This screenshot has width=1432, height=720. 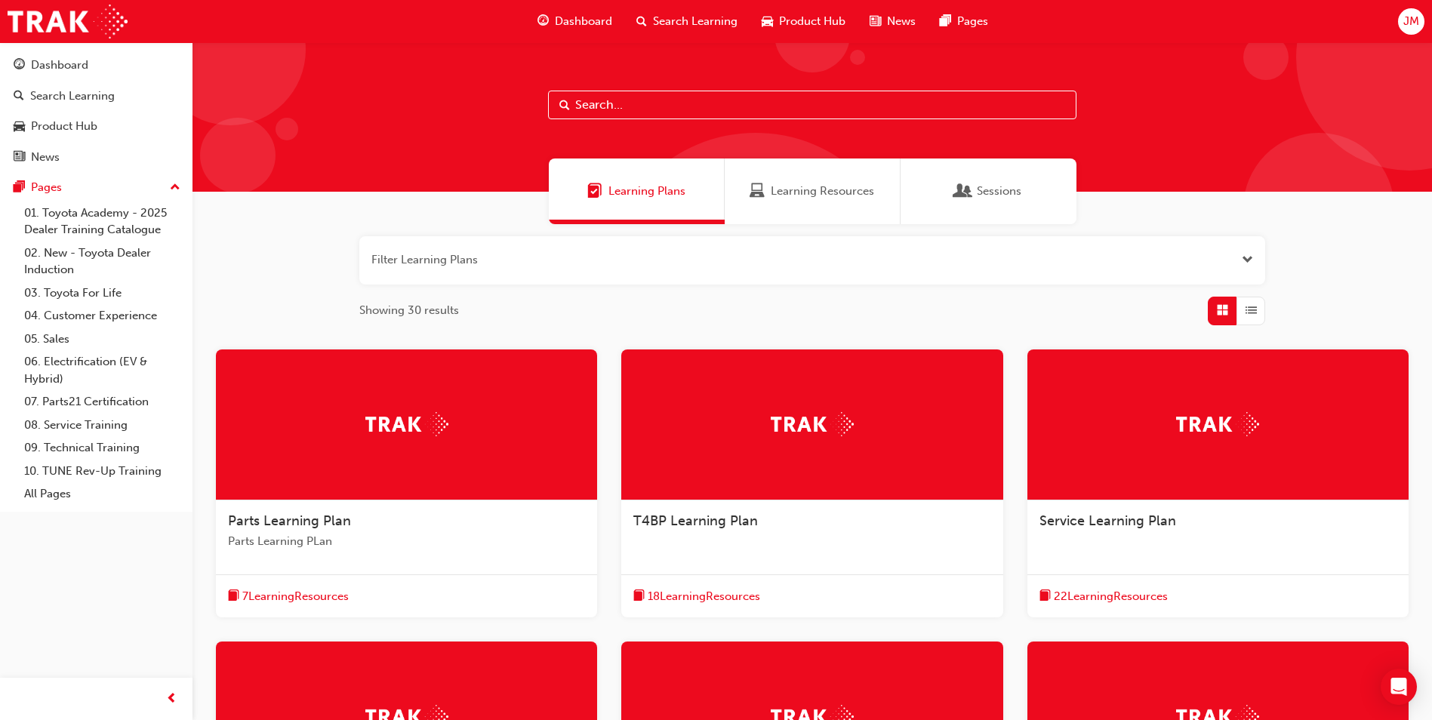 I want to click on button: book-icon22LearningResources, so click(x=1103, y=596).